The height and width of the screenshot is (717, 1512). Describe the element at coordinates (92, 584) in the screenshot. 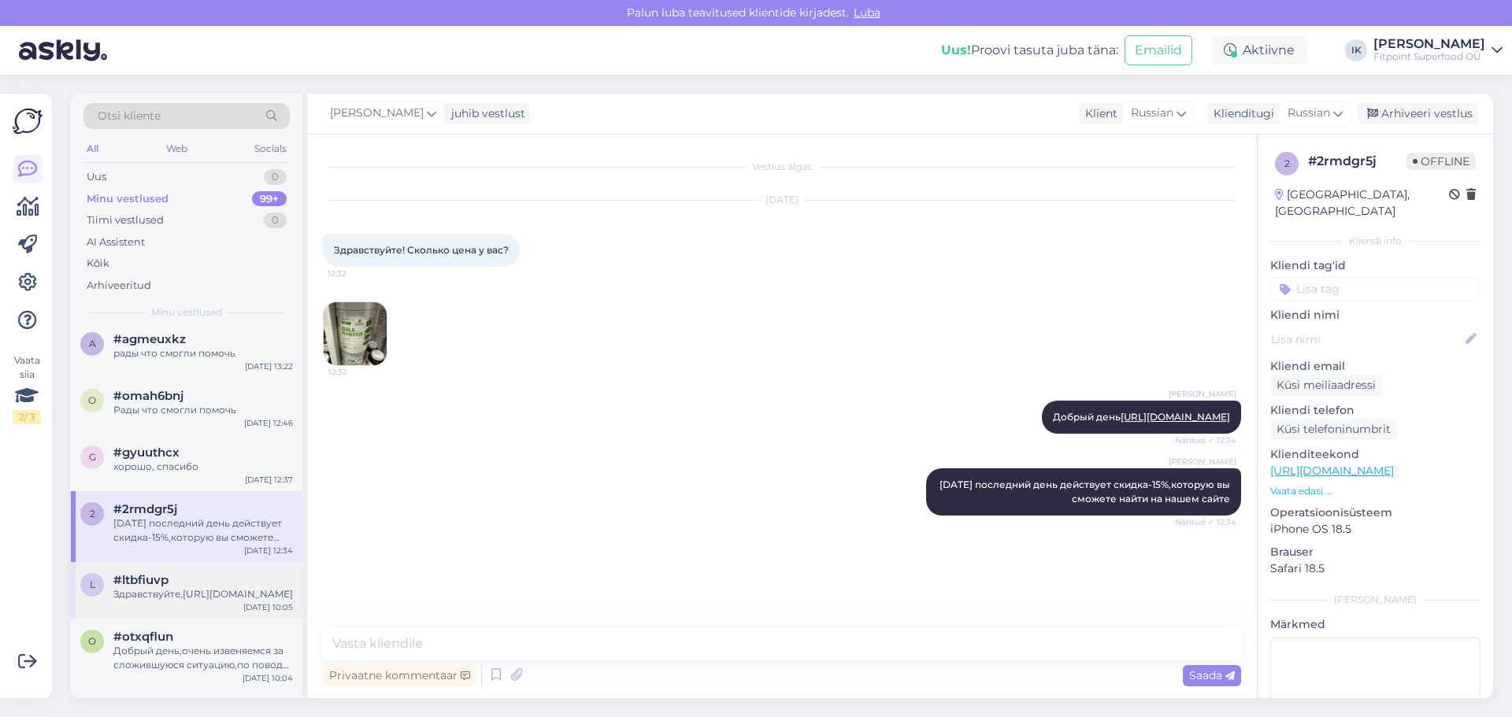

I see `span: l` at that location.